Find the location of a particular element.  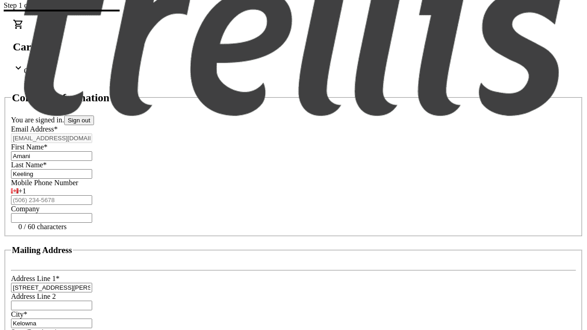

input: City is located at coordinates (51, 323).